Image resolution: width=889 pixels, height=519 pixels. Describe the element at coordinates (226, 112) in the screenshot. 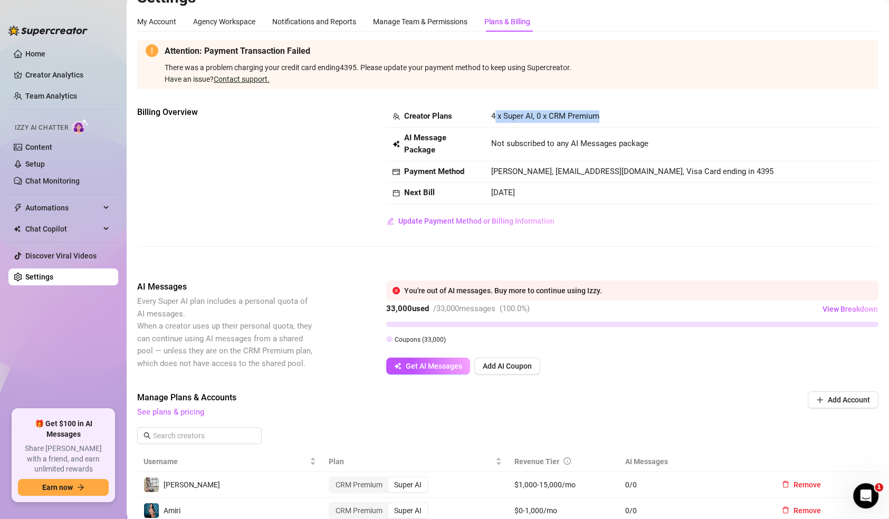

I see `span: Billing Overview` at that location.